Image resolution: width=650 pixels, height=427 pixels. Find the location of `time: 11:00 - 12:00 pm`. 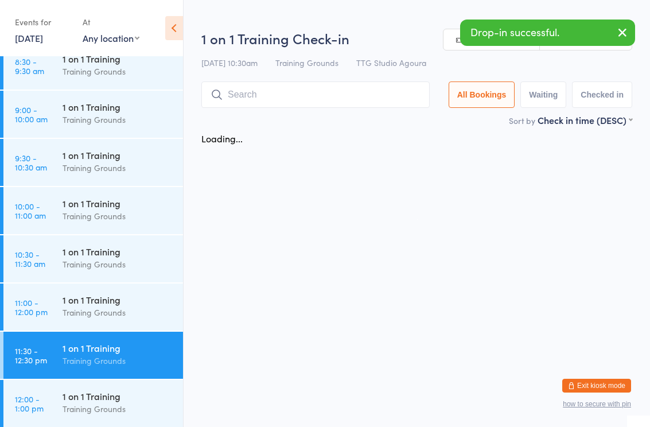

time: 11:00 - 12:00 pm is located at coordinates (31, 307).